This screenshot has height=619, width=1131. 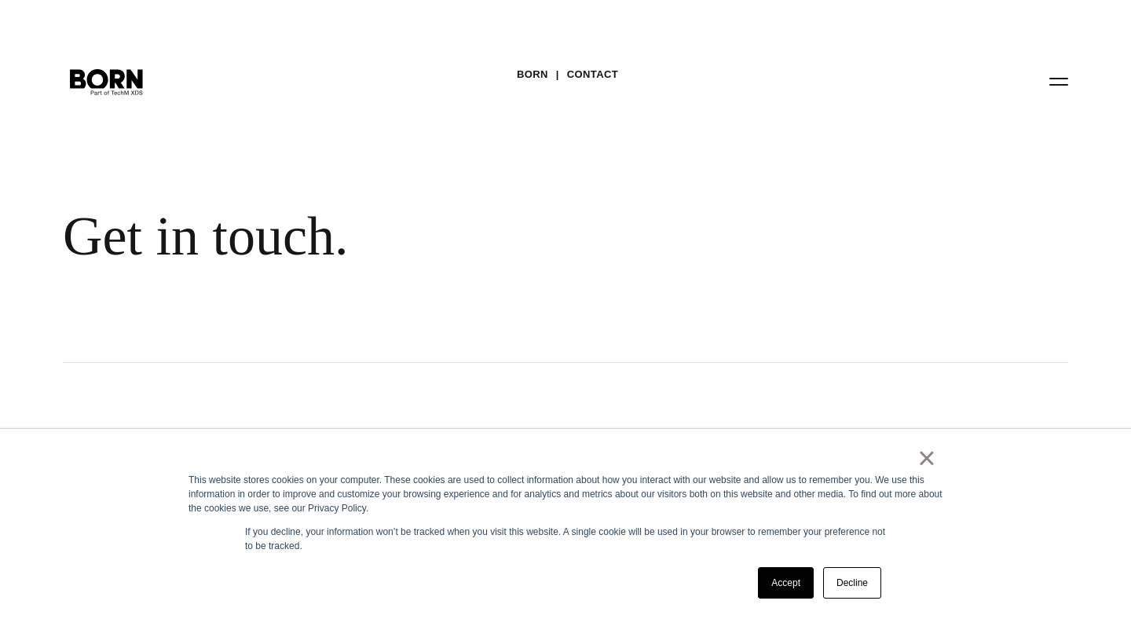 I want to click on a: Contact, so click(x=592, y=75).